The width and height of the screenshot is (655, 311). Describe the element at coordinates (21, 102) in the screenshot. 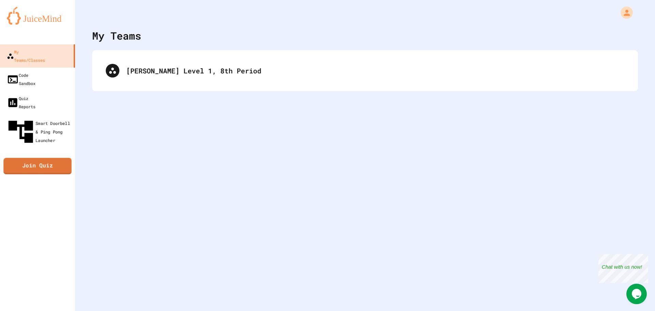

I see `div: Quiz Reports` at that location.